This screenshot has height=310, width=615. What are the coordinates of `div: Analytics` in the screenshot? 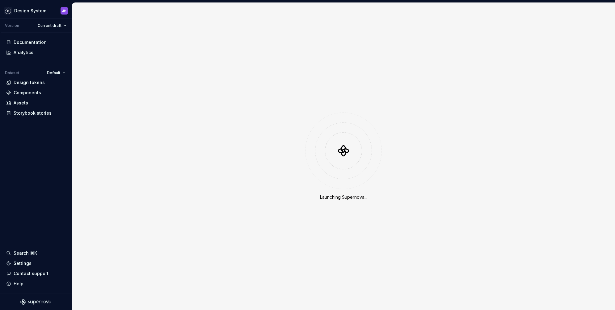 It's located at (23, 52).